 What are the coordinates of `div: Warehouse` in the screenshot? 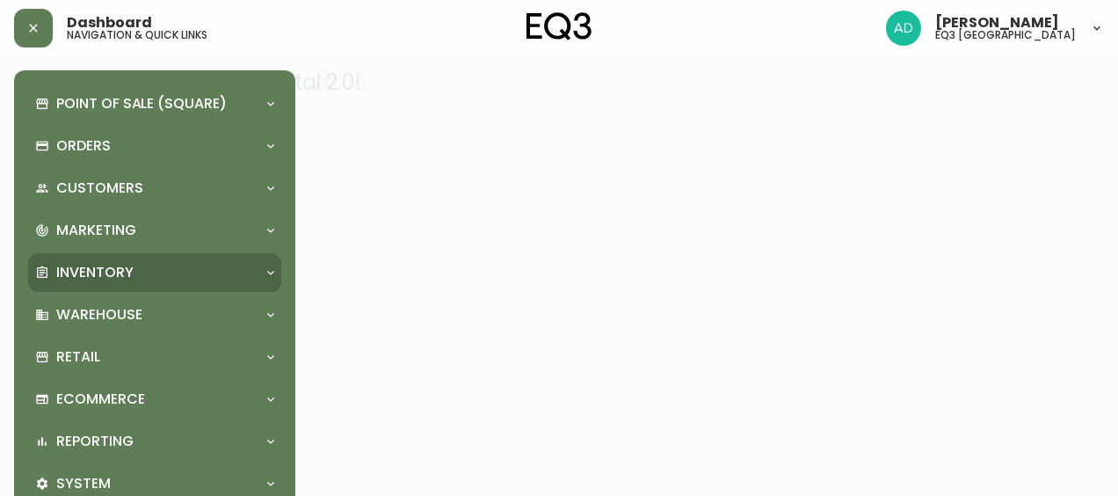 It's located at (155, 315).